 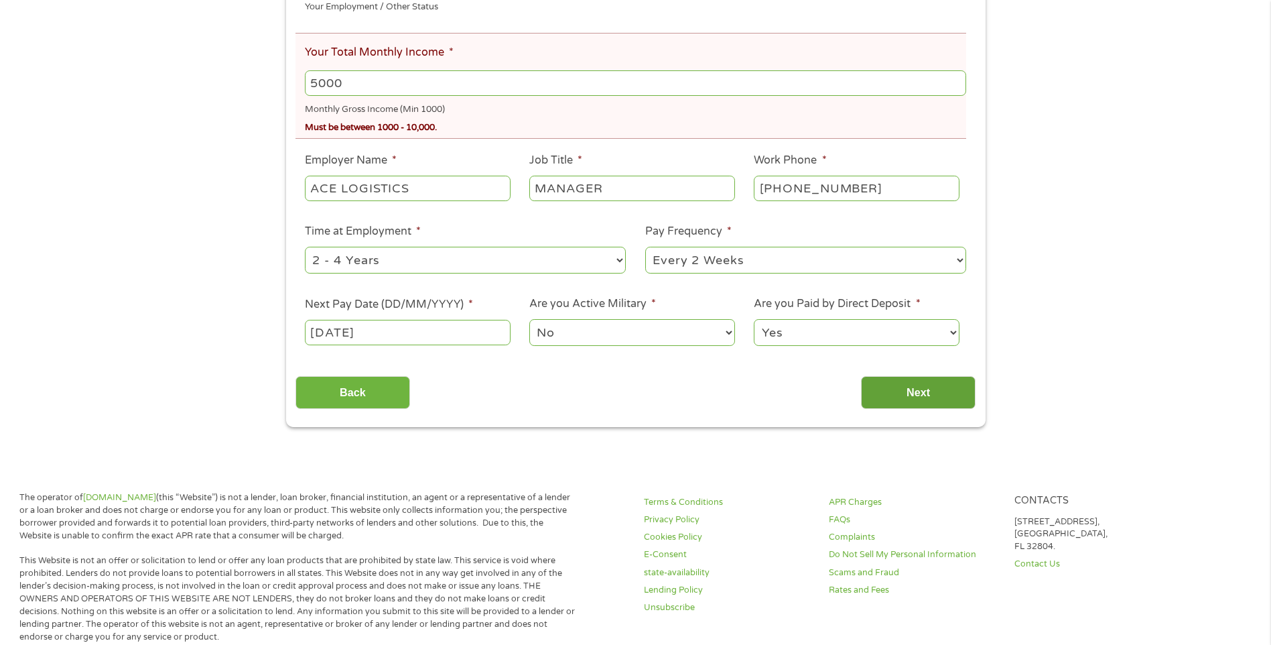 What do you see at coordinates (353, 392) in the screenshot?
I see `input: Back` at bounding box center [353, 392].